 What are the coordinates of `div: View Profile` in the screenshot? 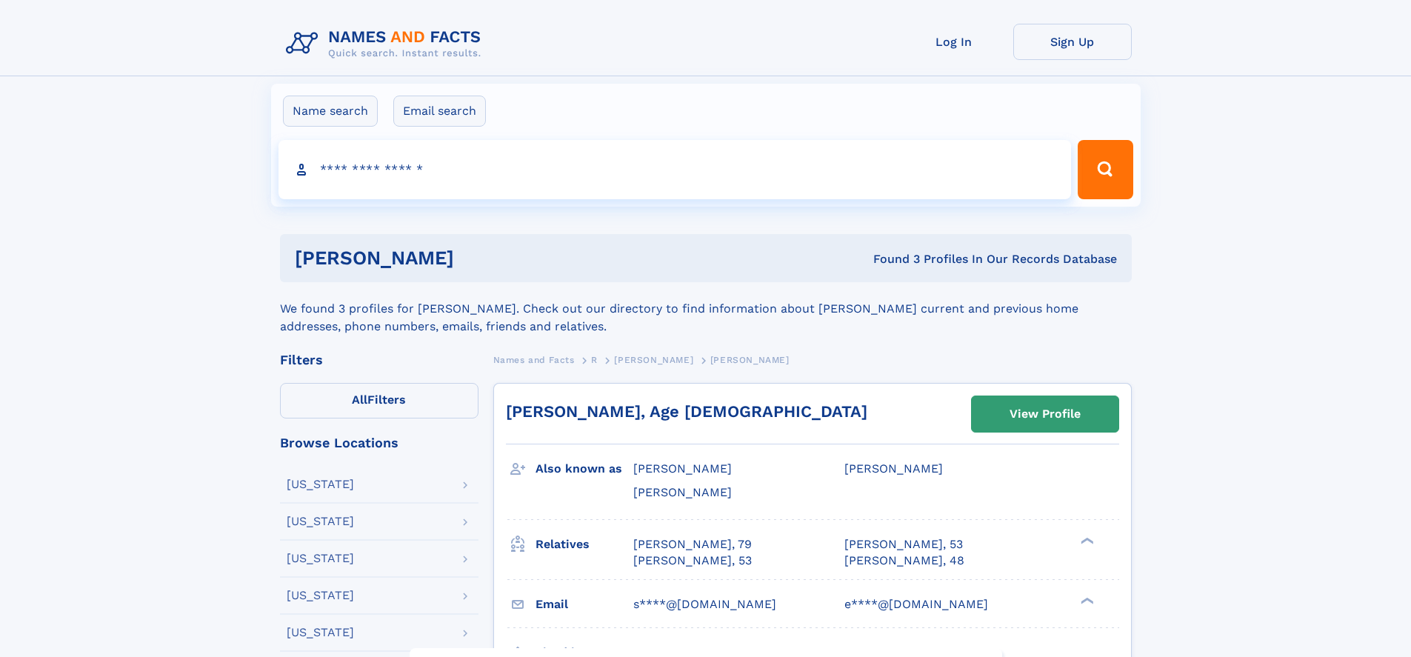 It's located at (1045, 414).